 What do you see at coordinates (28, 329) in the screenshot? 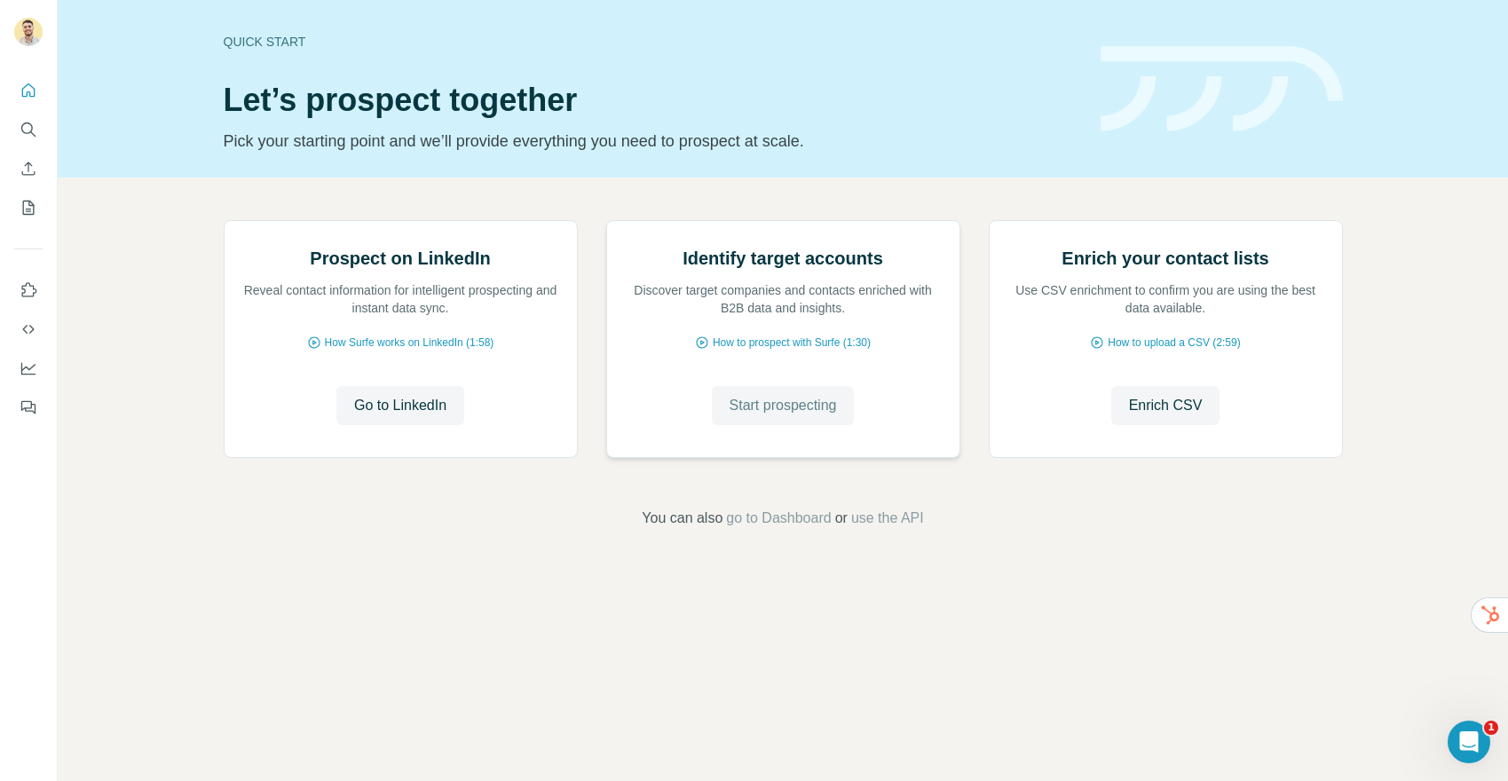
I see `button: Use Surfe API` at bounding box center [28, 329].